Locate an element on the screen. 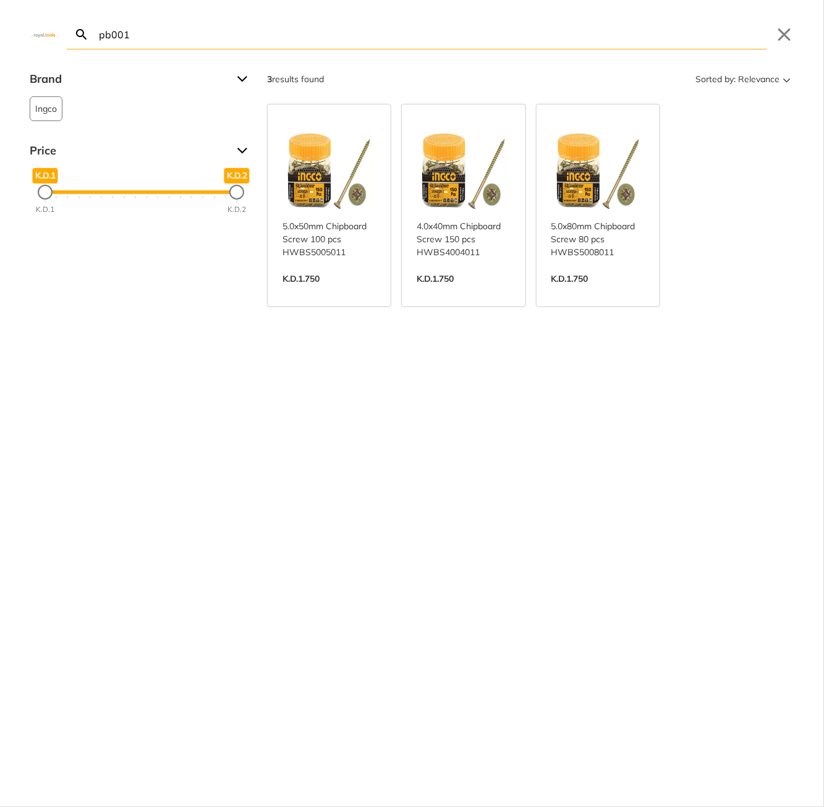 The image size is (824, 807). span: Ingco is located at coordinates (46, 109).